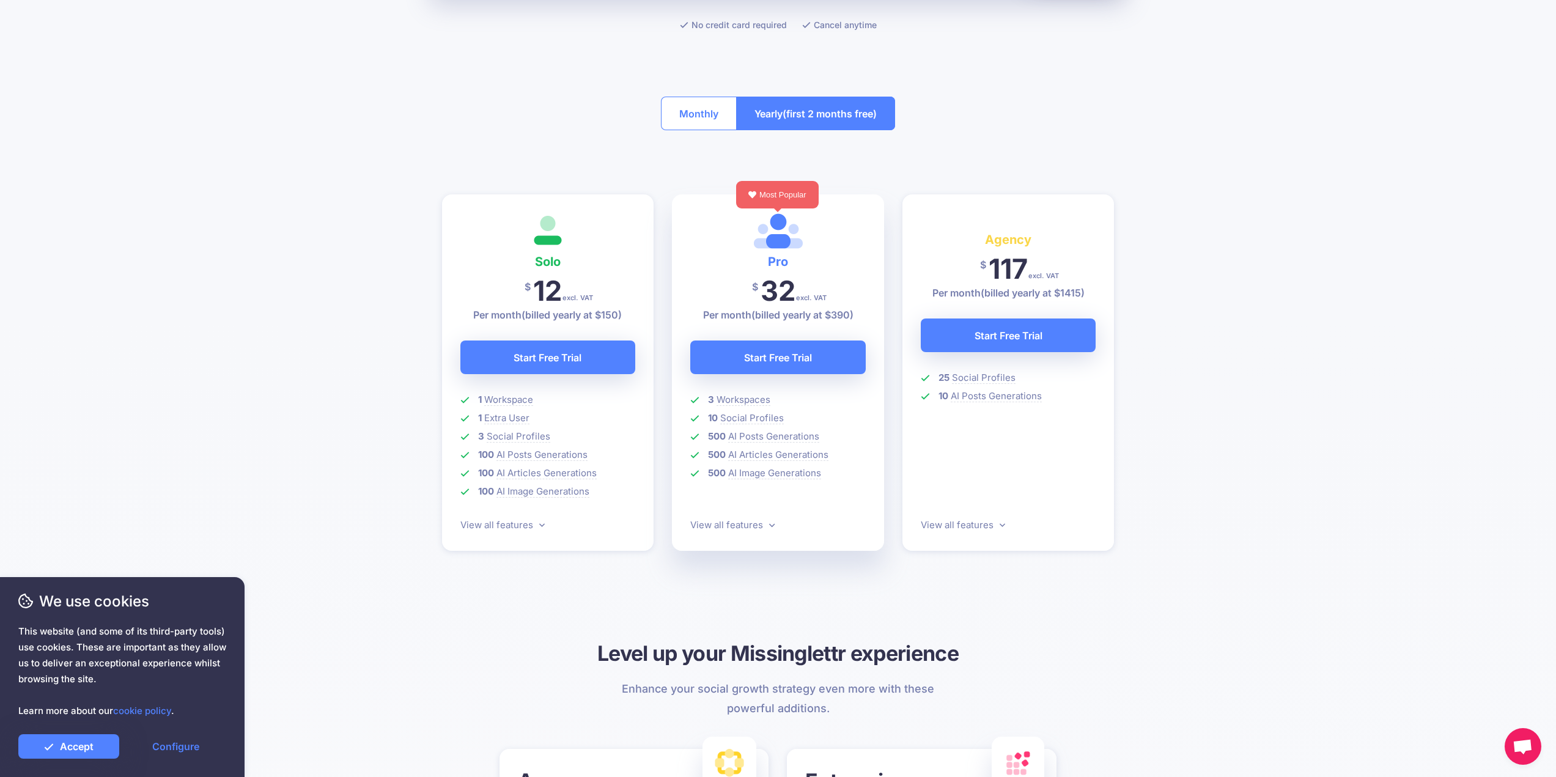 The width and height of the screenshot is (1556, 777). I want to click on span: 32, so click(778, 291).